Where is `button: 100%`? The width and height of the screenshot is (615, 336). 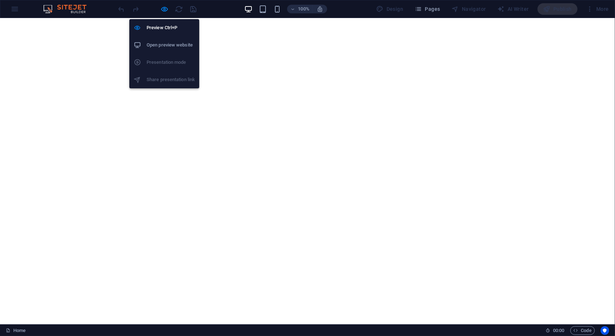
button: 100% is located at coordinates (300, 9).